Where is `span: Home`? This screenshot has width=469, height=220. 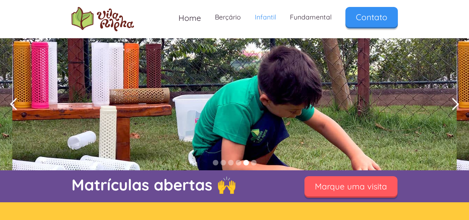
span: Home is located at coordinates (190, 18).